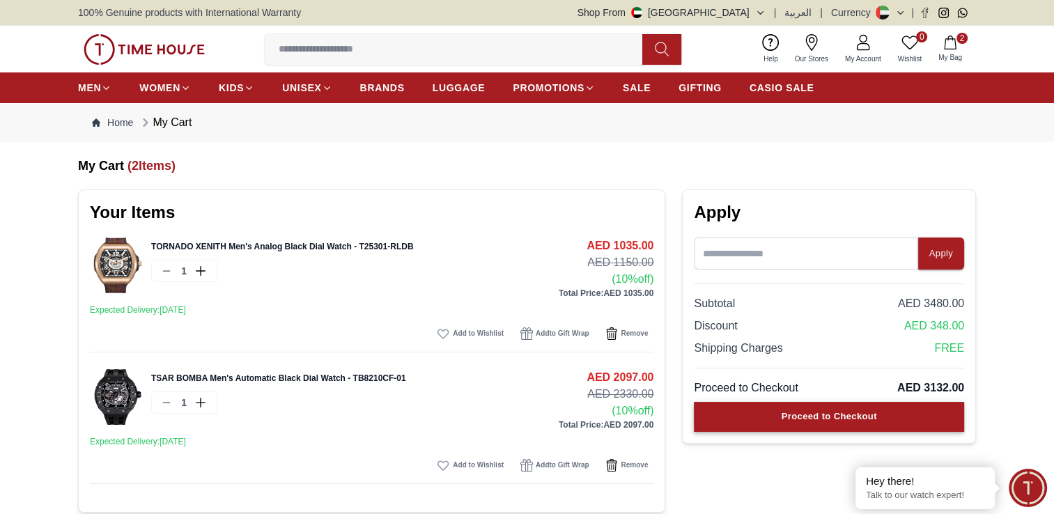 This screenshot has height=514, width=1054. Describe the element at coordinates (132, 213) in the screenshot. I see `h2: Your Items` at that location.